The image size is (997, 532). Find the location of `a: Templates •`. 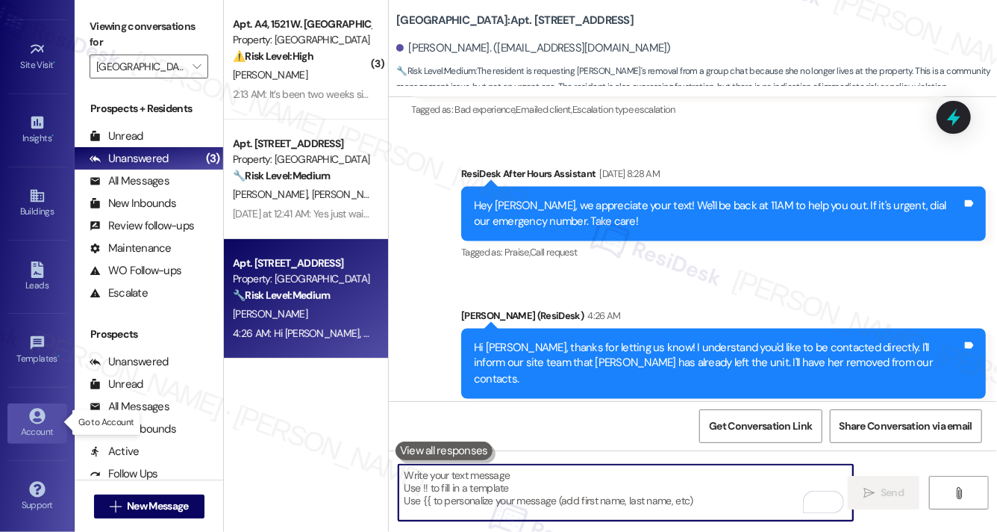

a: Templates • is located at coordinates (37, 350).